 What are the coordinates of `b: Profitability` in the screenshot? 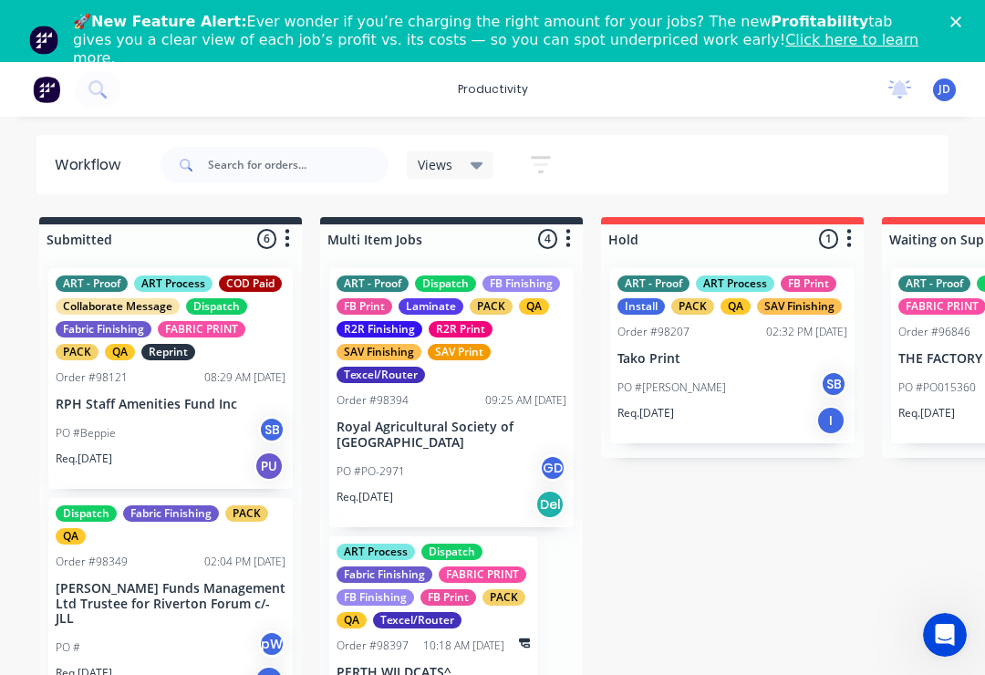 It's located at (819, 21).